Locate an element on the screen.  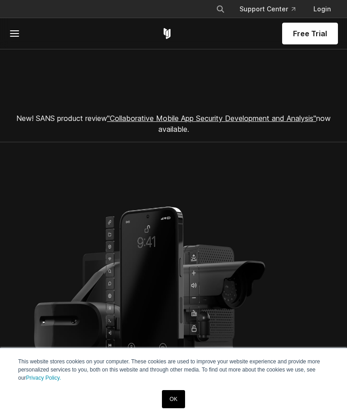
div: Navigation Menu is located at coordinates (273, 9).